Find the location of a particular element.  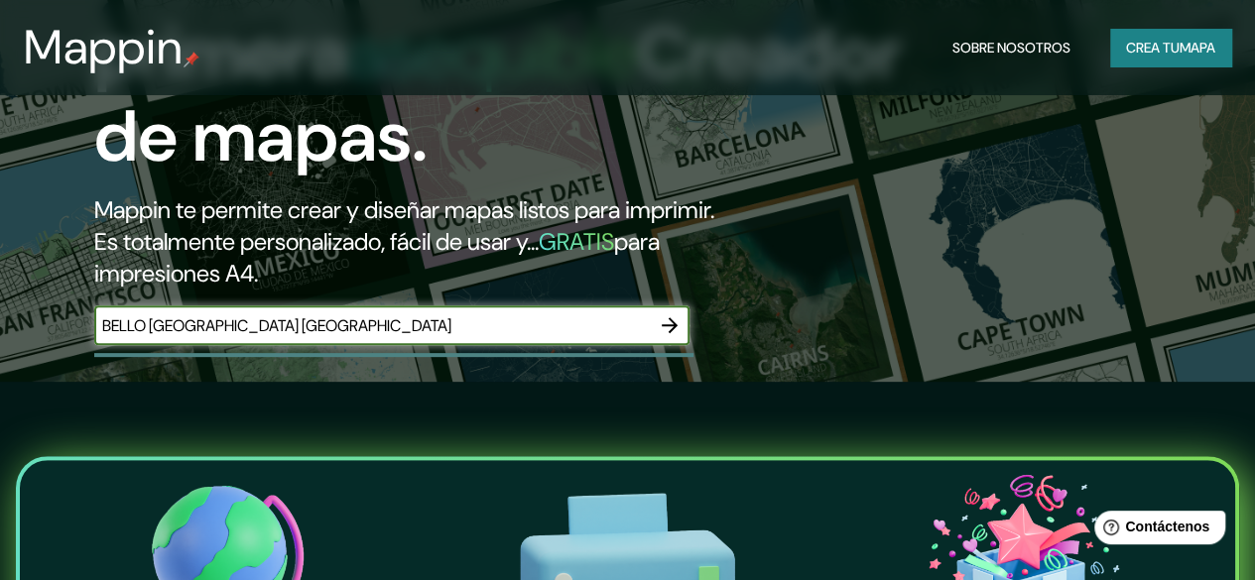

font: Crea tu is located at coordinates (1153, 48).